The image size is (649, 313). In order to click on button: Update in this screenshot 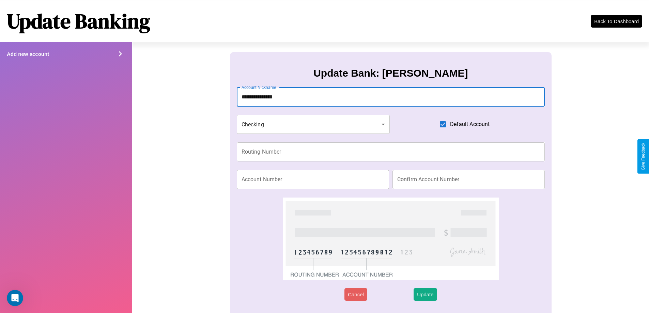, I will do `click(425, 295)`.